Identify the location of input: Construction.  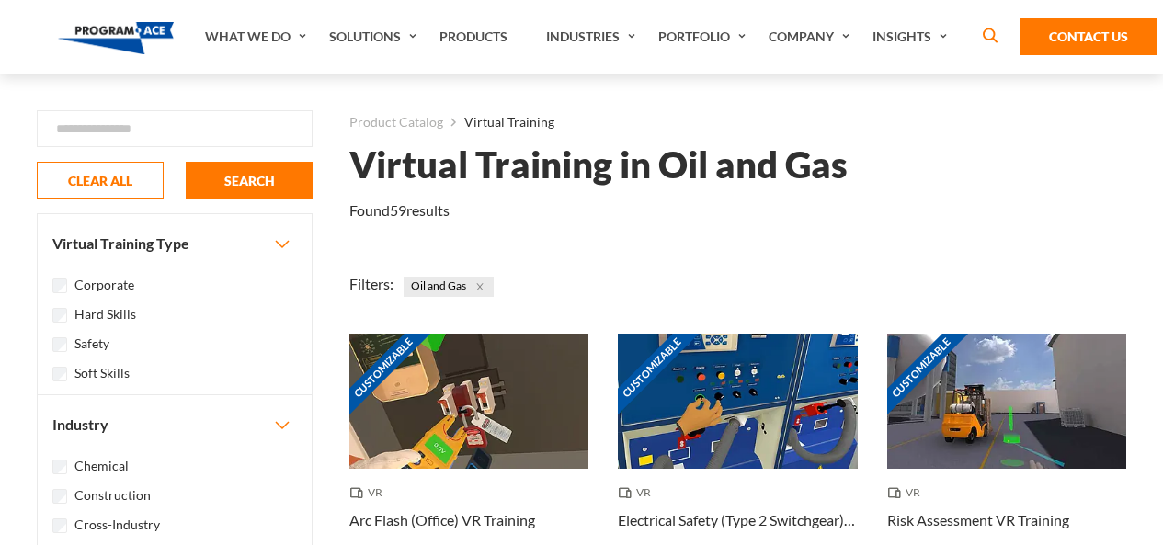
(60, 496).